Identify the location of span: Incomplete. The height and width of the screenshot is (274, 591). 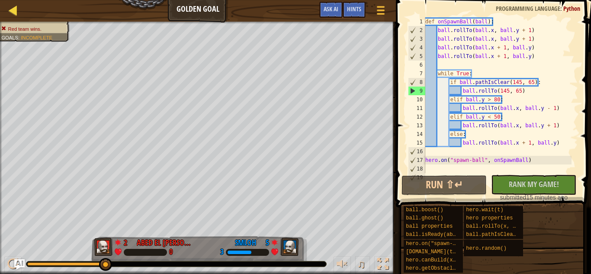
(36, 37).